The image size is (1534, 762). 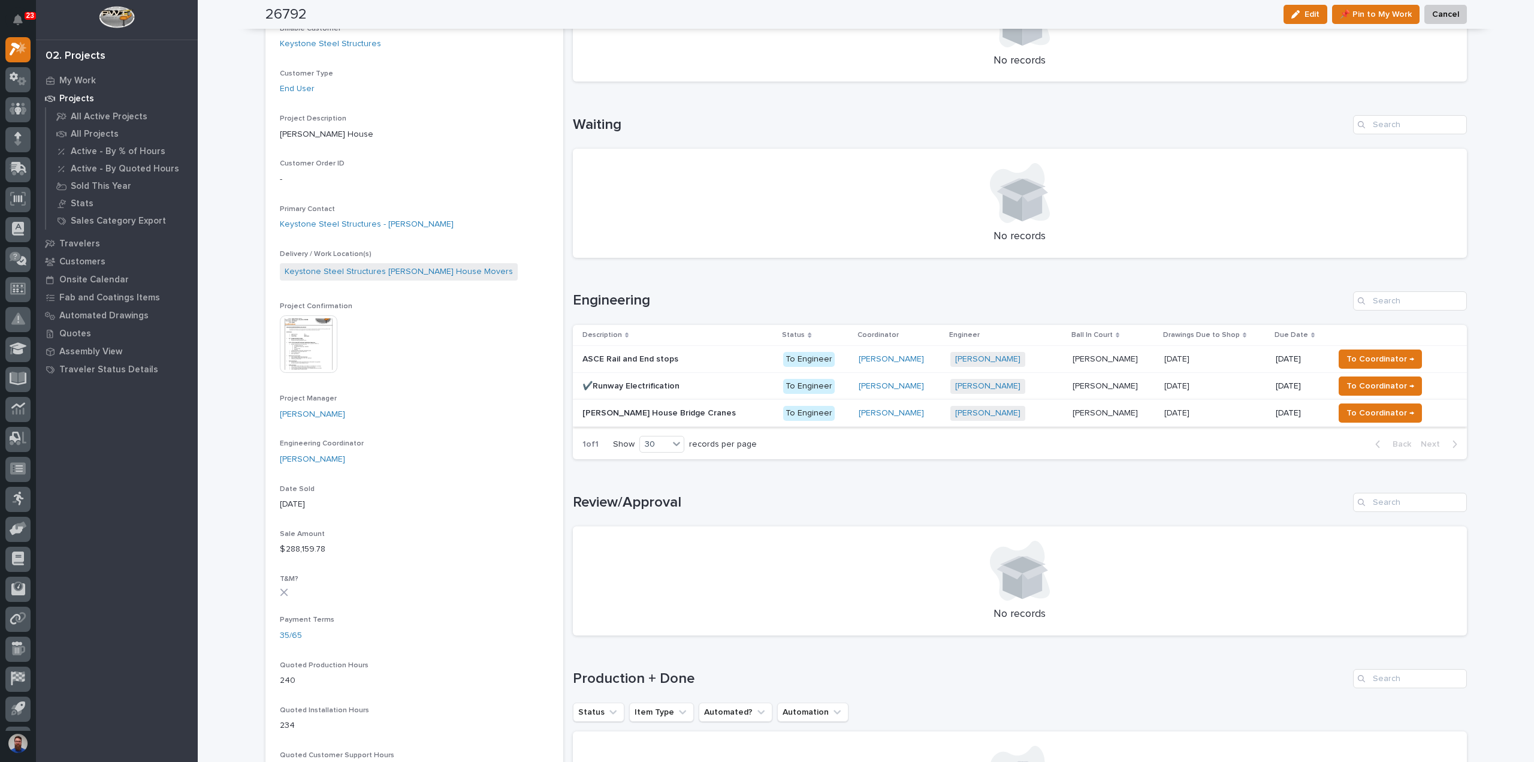 What do you see at coordinates (794, 335) in the screenshot?
I see `p: Status` at bounding box center [794, 335].